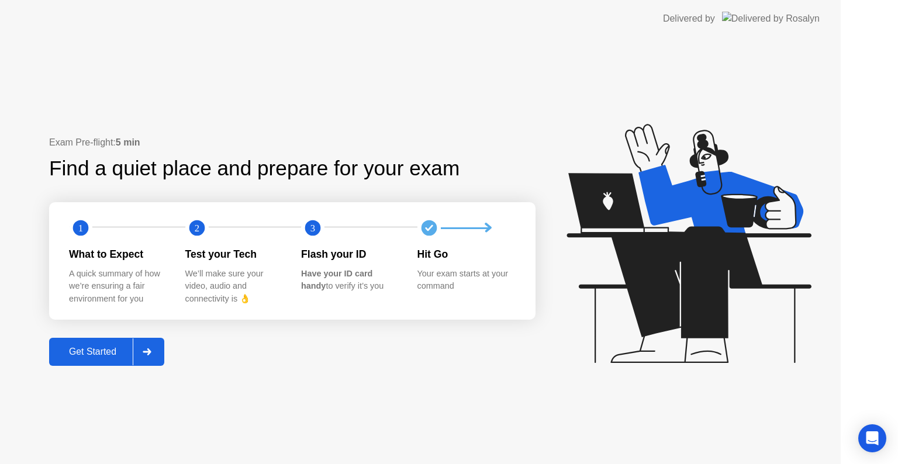 The height and width of the screenshot is (464, 898). What do you see at coordinates (118, 254) in the screenshot?
I see `div: What to Expect` at bounding box center [118, 254].